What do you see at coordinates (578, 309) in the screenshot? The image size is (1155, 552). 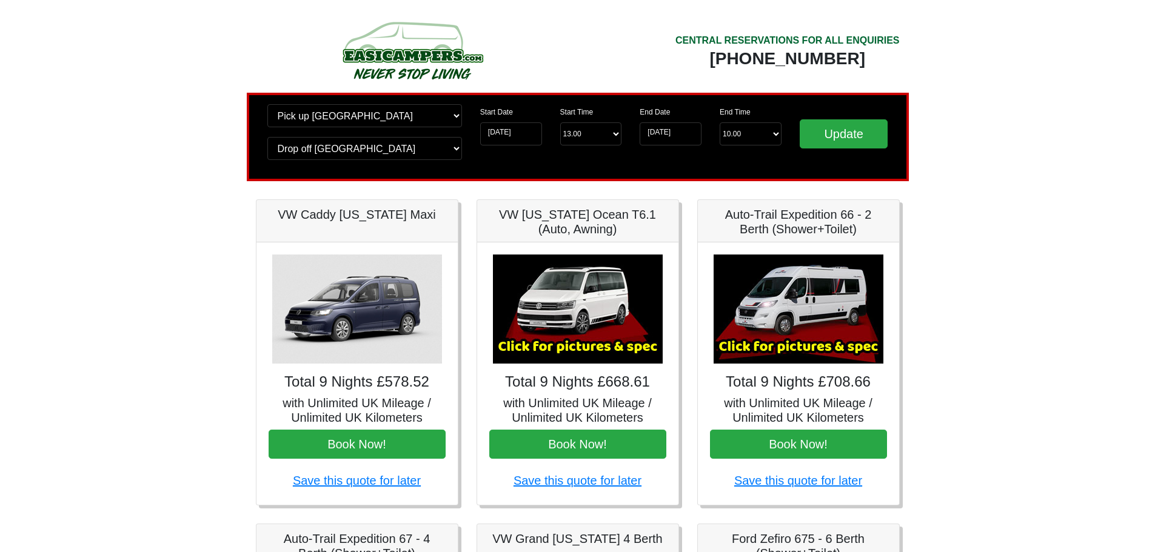 I see `img: VW California Ocean T6.1 (Auto, Awning)` at bounding box center [578, 309].